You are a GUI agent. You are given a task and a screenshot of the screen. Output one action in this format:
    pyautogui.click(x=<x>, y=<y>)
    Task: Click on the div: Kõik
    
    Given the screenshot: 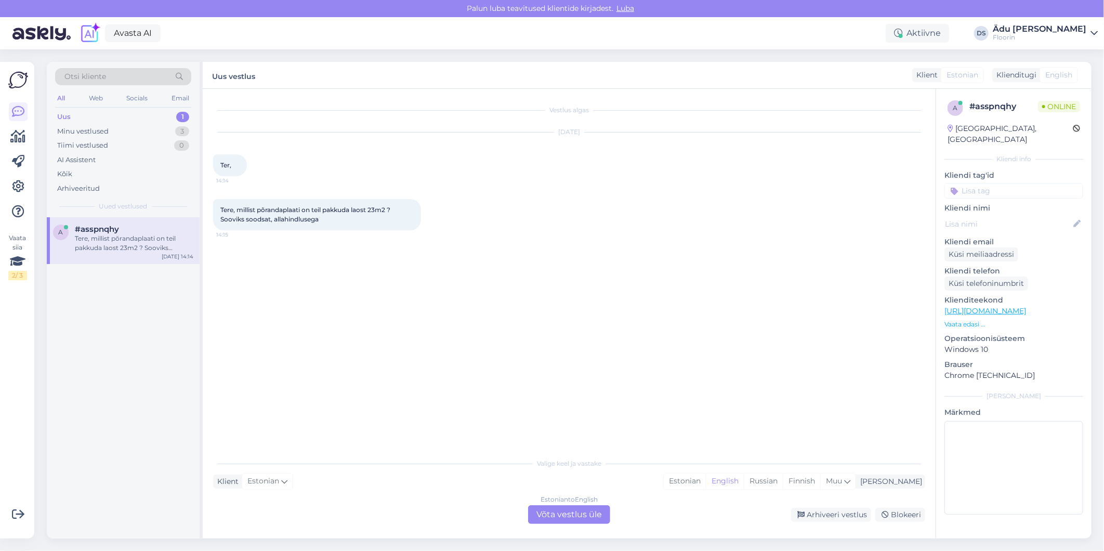 What is the action you would take?
    pyautogui.click(x=64, y=174)
    